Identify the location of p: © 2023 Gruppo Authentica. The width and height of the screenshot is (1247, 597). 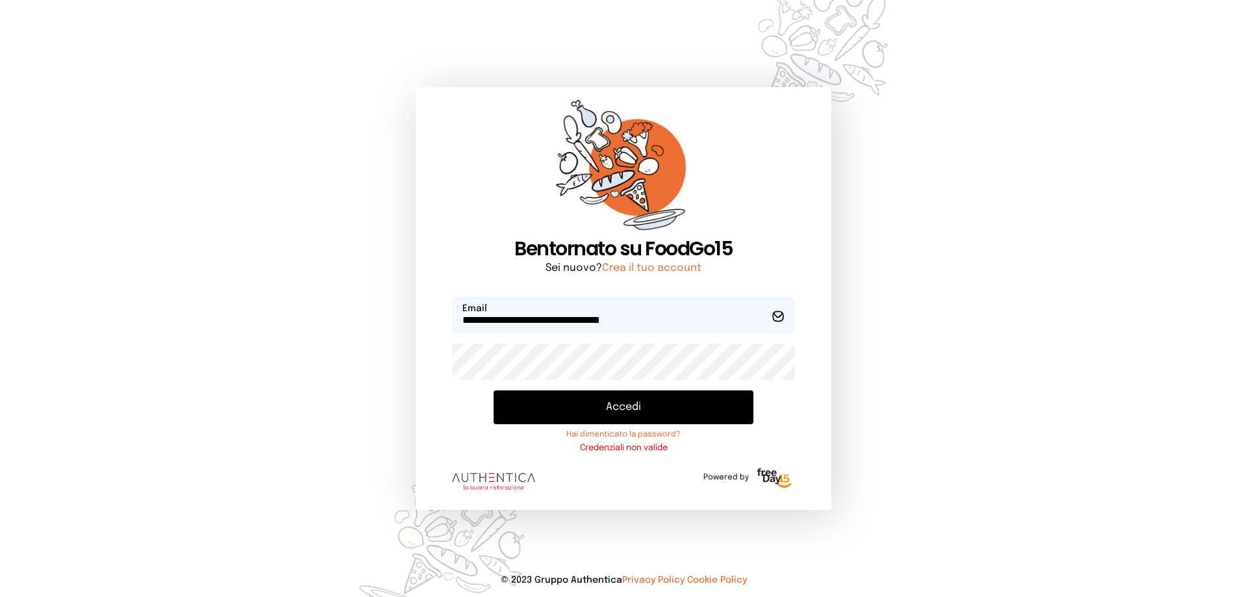
(623, 580).